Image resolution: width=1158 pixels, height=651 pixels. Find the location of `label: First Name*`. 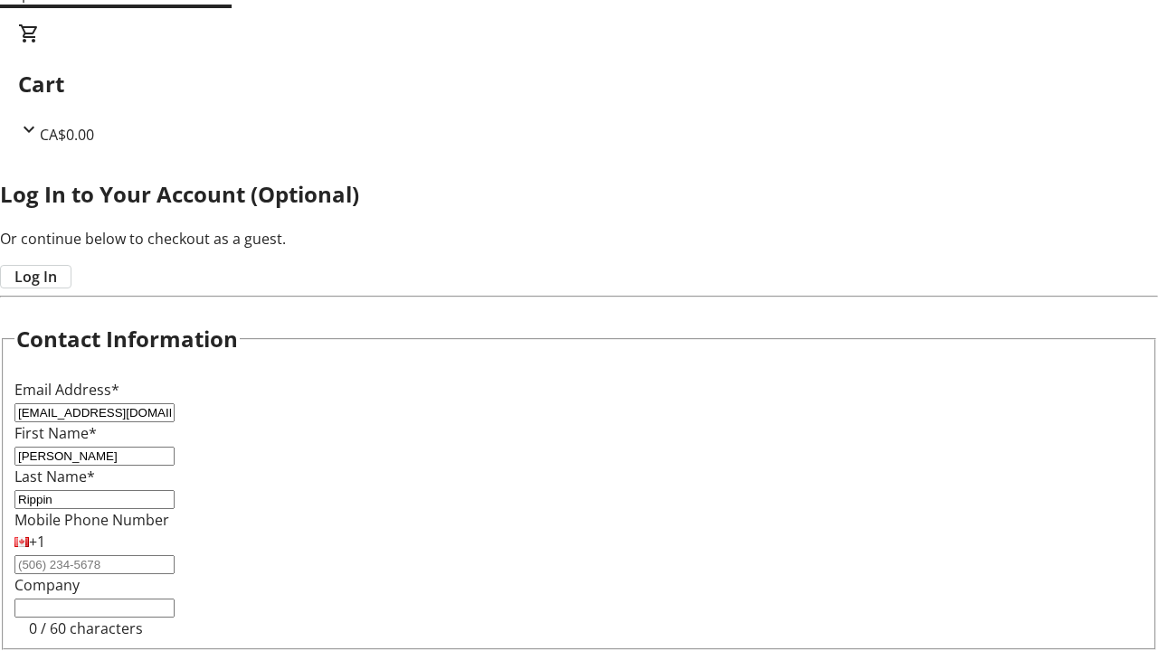

label: First Name* is located at coordinates (55, 433).